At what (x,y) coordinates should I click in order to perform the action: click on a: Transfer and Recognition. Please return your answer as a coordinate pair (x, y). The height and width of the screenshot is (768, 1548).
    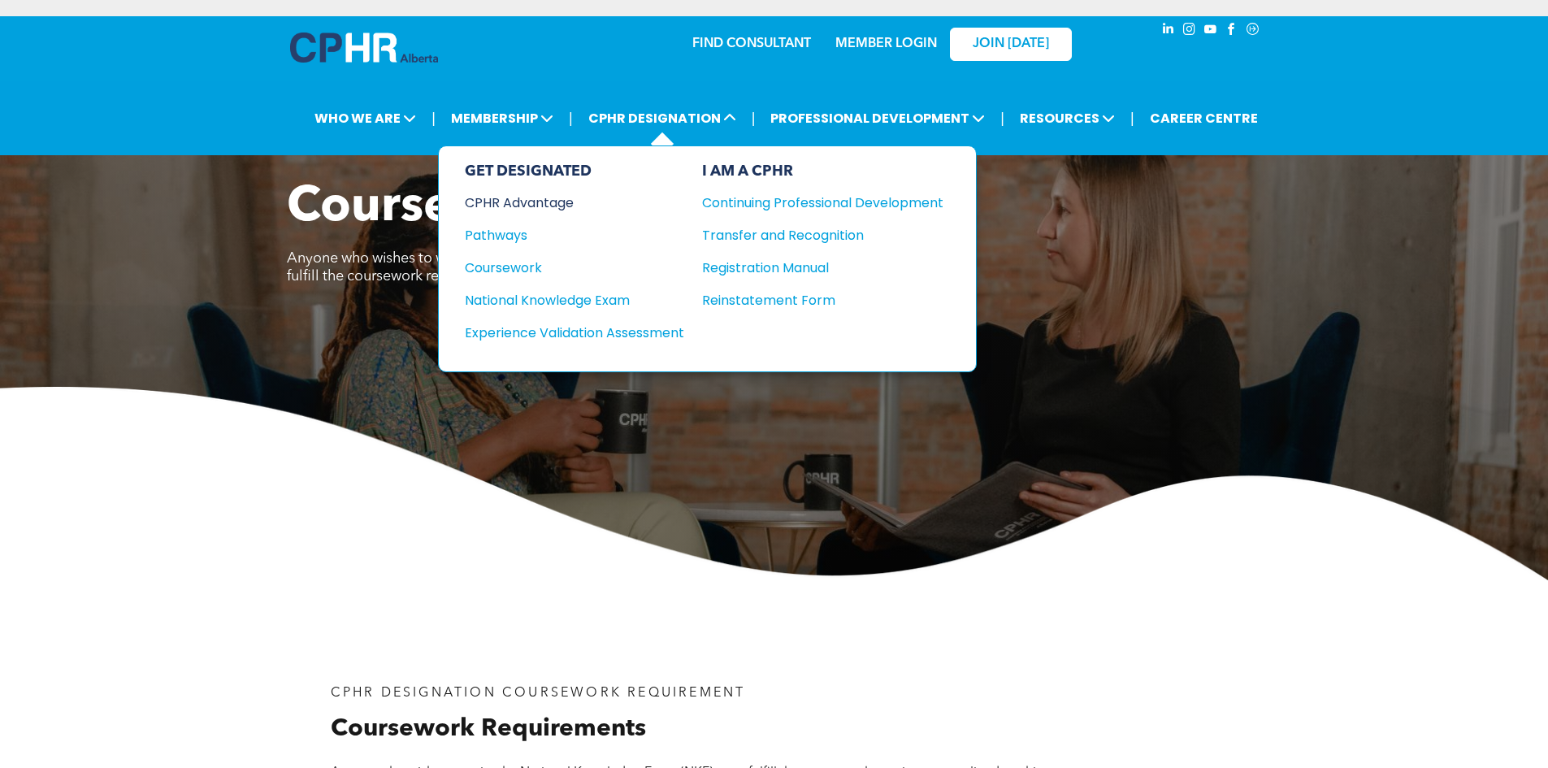
    Looking at the image, I should click on (822, 235).